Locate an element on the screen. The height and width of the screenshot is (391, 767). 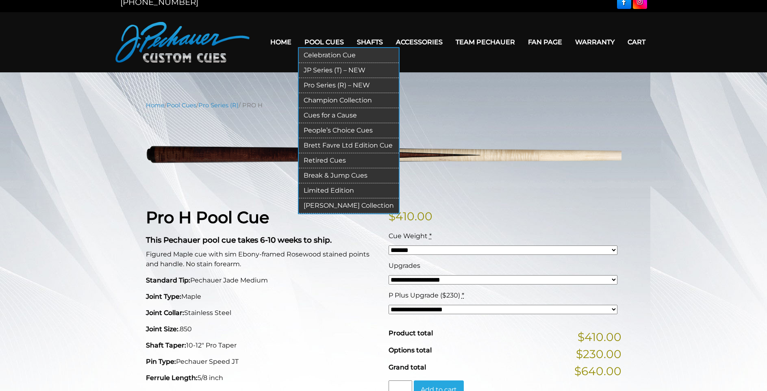
span: Cue Weight is located at coordinates (408, 236).